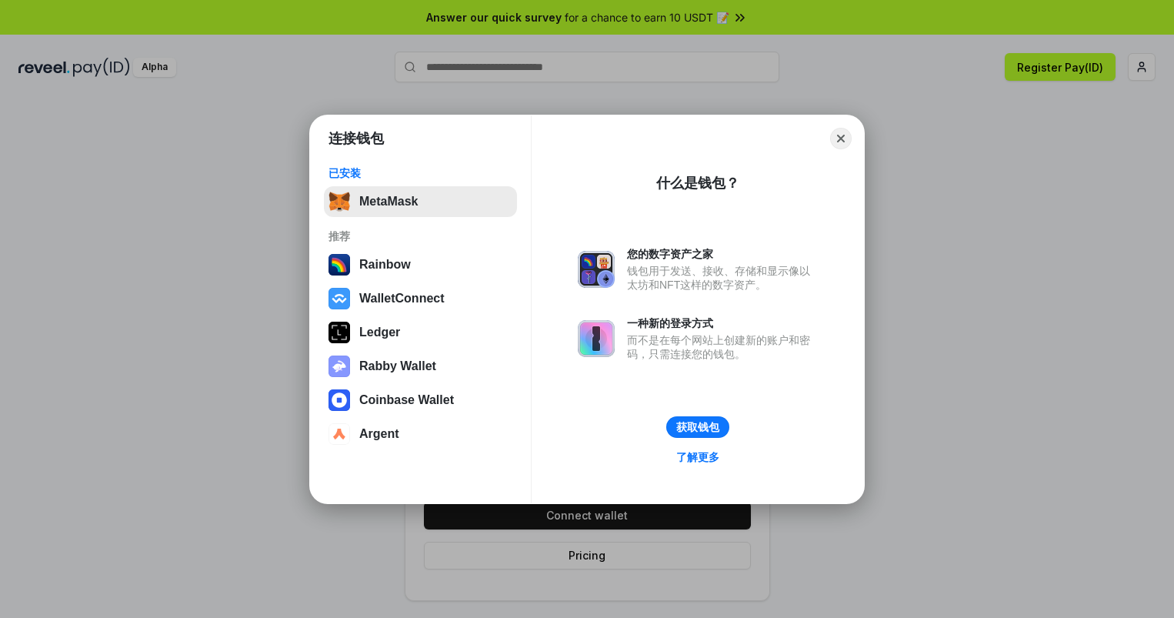 The image size is (1174, 618). Describe the element at coordinates (841, 139) in the screenshot. I see `button: Close` at that location.